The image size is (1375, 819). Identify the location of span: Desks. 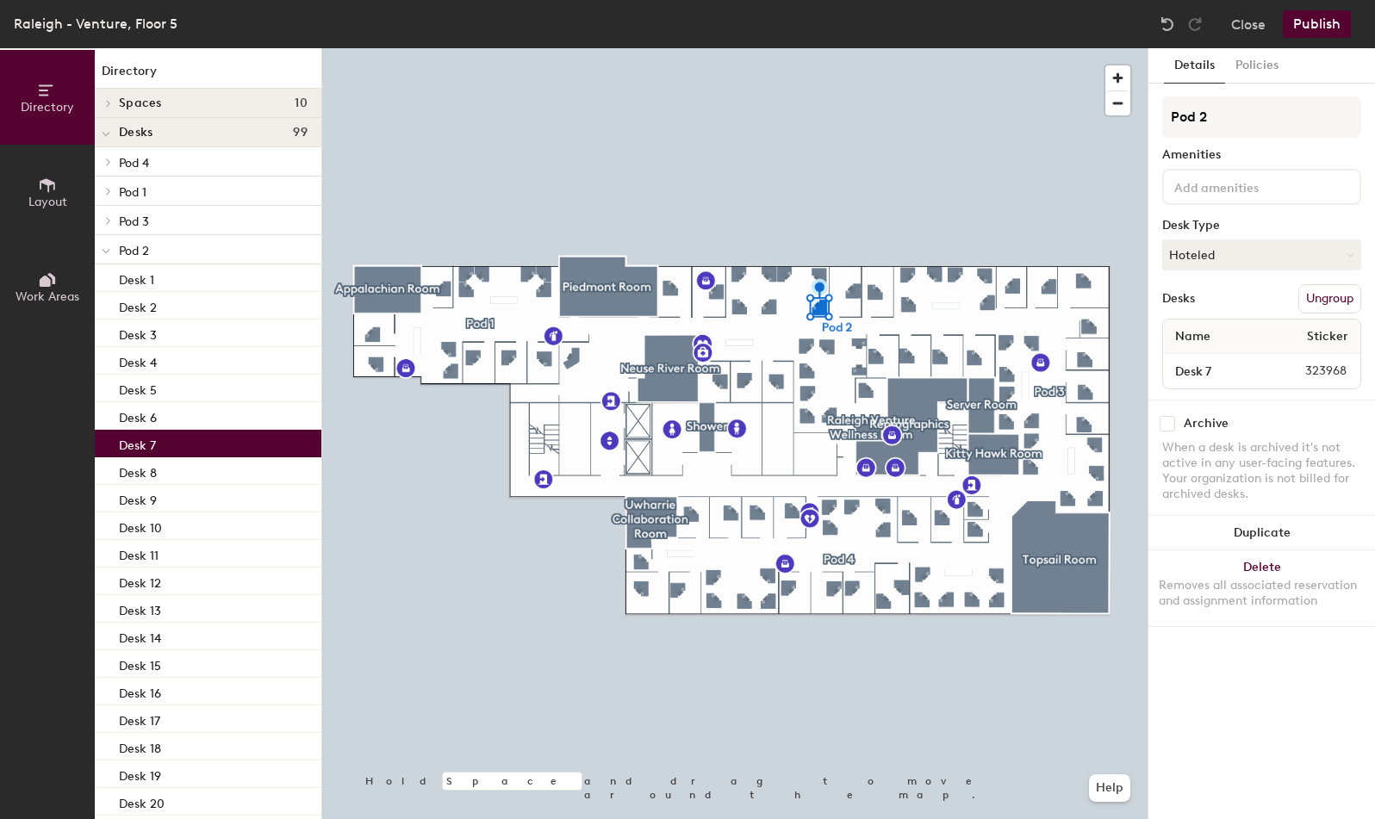
(135, 133).